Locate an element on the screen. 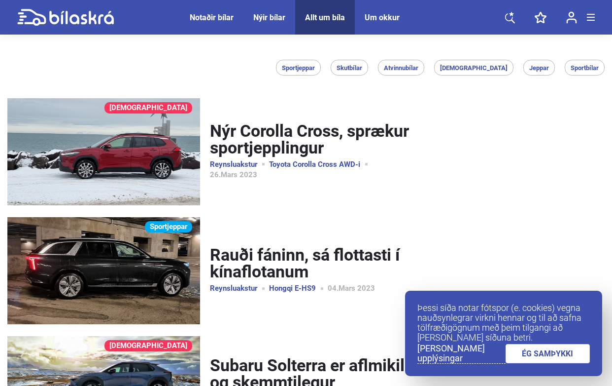 Image resolution: width=612 pixels, height=386 pixels. p: Þessi síða notar fótspor (e. cookies) vegna nauðsynlegrar virkni hennar og til að safna tölfræðig... is located at coordinates (504, 322).